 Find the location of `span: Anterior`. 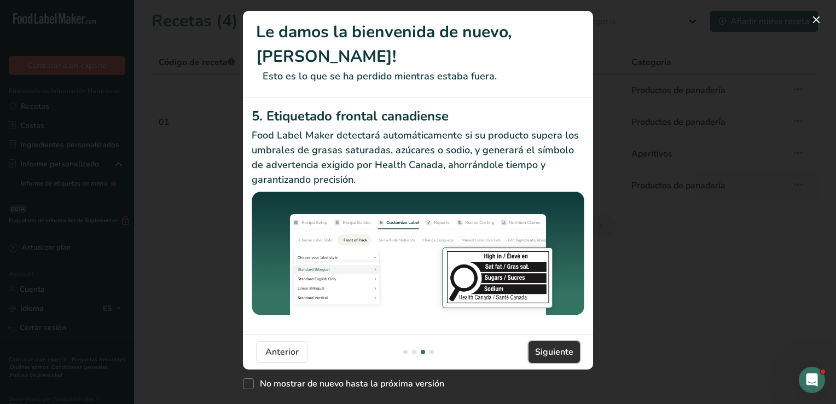

span: Anterior is located at coordinates (282, 352).